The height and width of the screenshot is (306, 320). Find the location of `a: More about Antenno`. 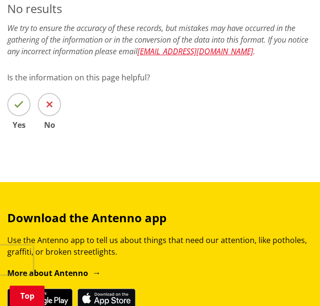

a: More about Antenno is located at coordinates (54, 273).